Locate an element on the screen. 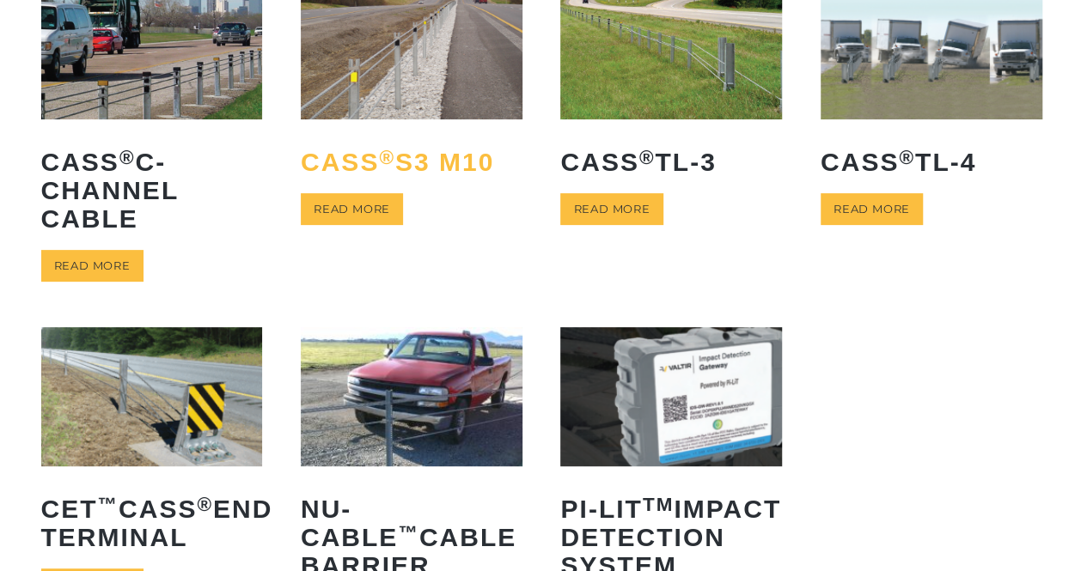 The width and height of the screenshot is (1087, 571). h2: CASS TL-4 is located at coordinates (931, 161).